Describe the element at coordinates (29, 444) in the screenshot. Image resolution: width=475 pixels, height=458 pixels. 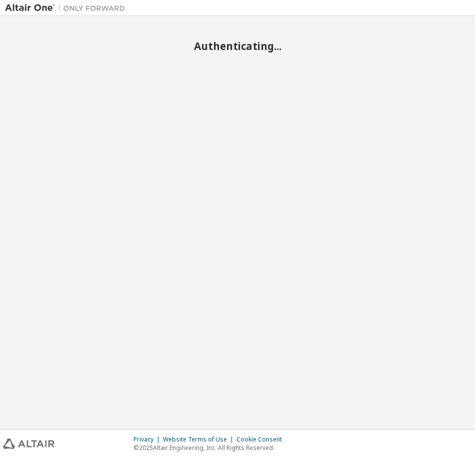
I see `img: altair_logo.svg` at that location.